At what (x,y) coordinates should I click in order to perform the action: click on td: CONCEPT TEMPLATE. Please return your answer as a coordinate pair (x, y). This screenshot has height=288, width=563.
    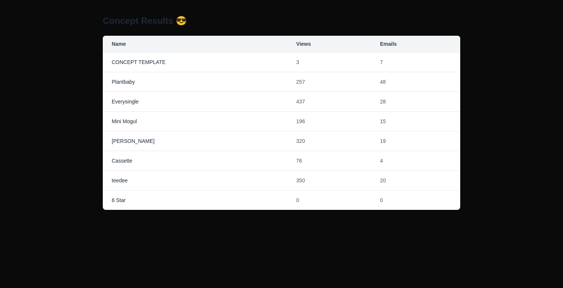
    Looking at the image, I should click on (195, 62).